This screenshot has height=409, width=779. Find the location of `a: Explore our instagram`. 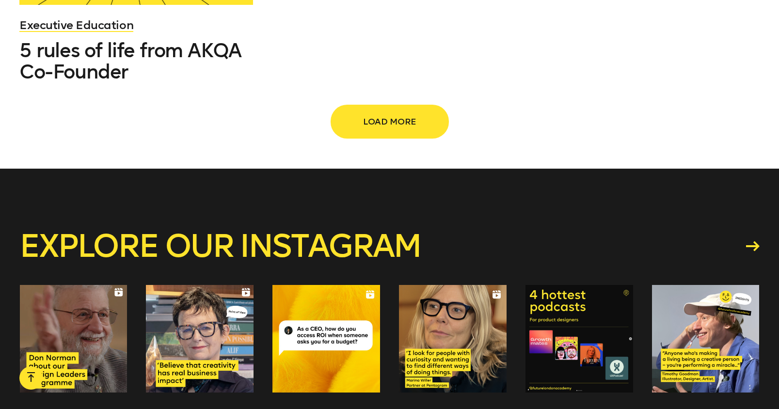

a: Explore our instagram is located at coordinates (389, 246).